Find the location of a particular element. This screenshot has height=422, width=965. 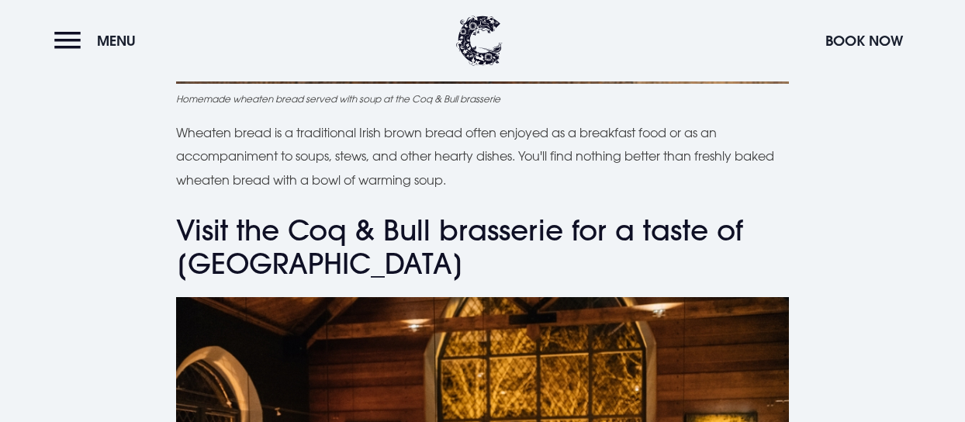

button: Book Now is located at coordinates (864, 40).